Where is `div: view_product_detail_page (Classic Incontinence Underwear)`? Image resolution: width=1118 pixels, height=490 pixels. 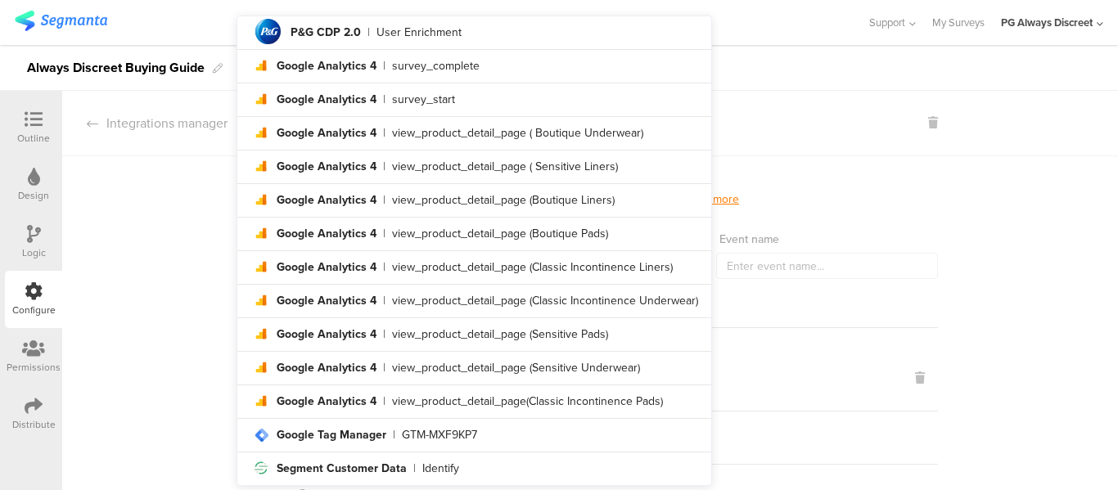
div: view_product_detail_page (Classic Incontinence Underwear) is located at coordinates (545, 301).